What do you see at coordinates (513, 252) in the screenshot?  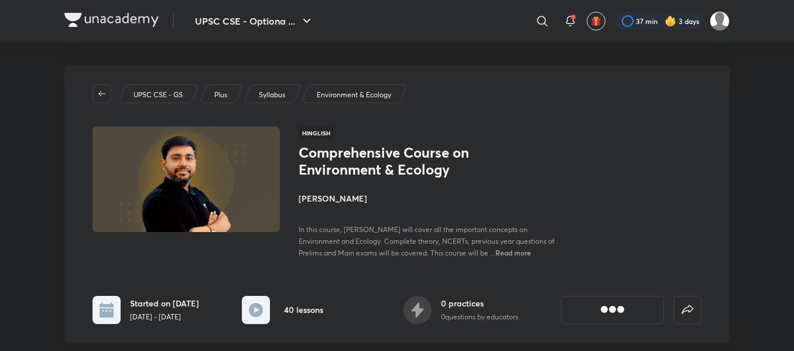 I see `span: Read more` at bounding box center [513, 252].